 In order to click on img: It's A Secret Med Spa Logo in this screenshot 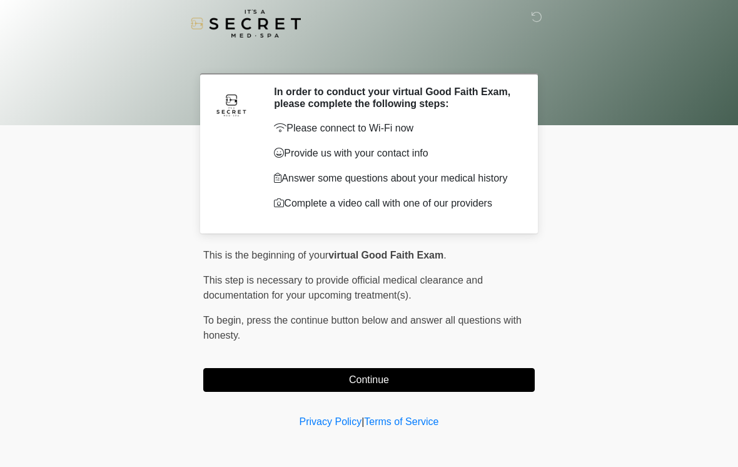, I will do `click(246, 23)`.